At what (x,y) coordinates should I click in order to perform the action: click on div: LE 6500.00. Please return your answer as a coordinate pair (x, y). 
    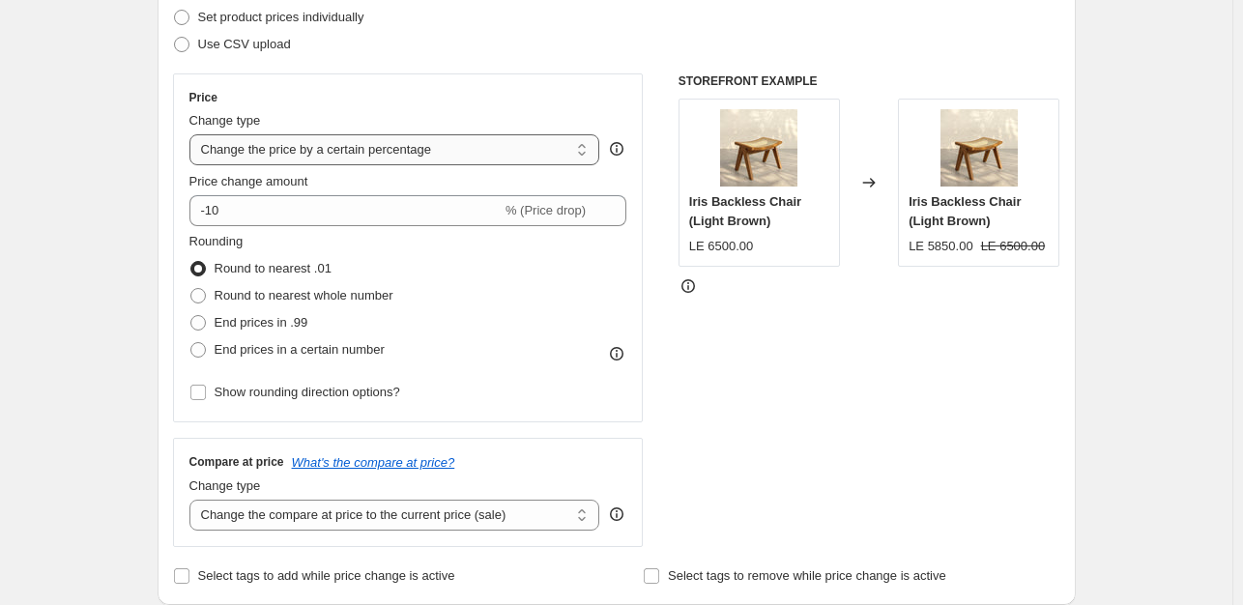
    Looking at the image, I should click on (721, 246).